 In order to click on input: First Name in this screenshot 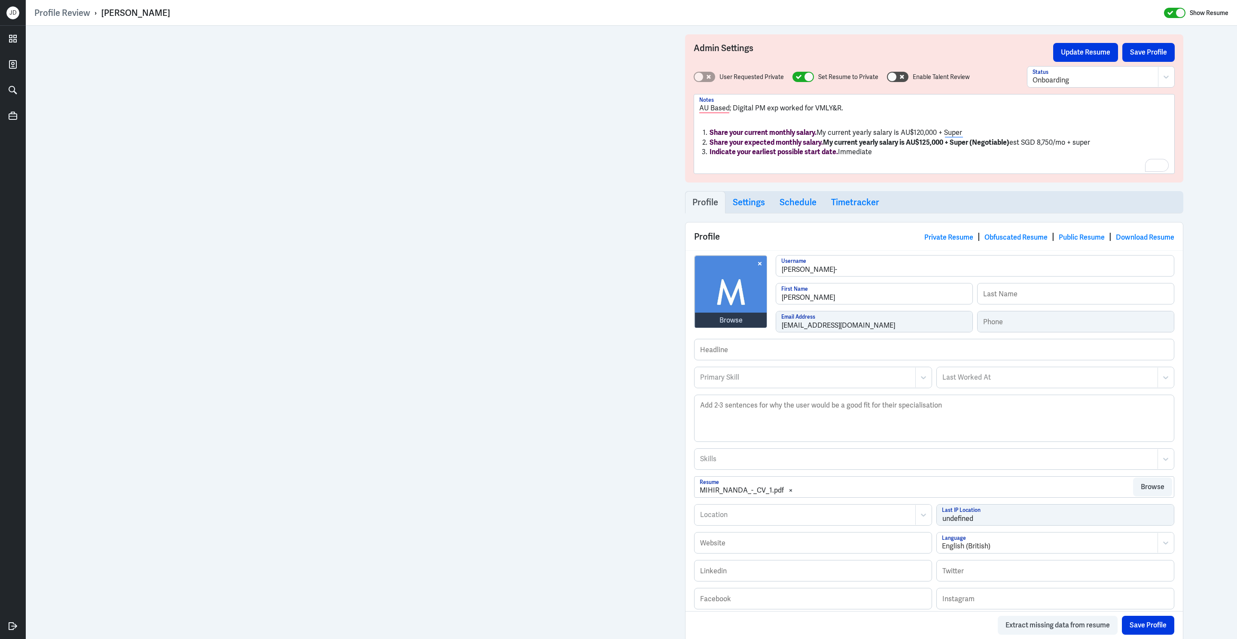, I will do `click(874, 294)`.